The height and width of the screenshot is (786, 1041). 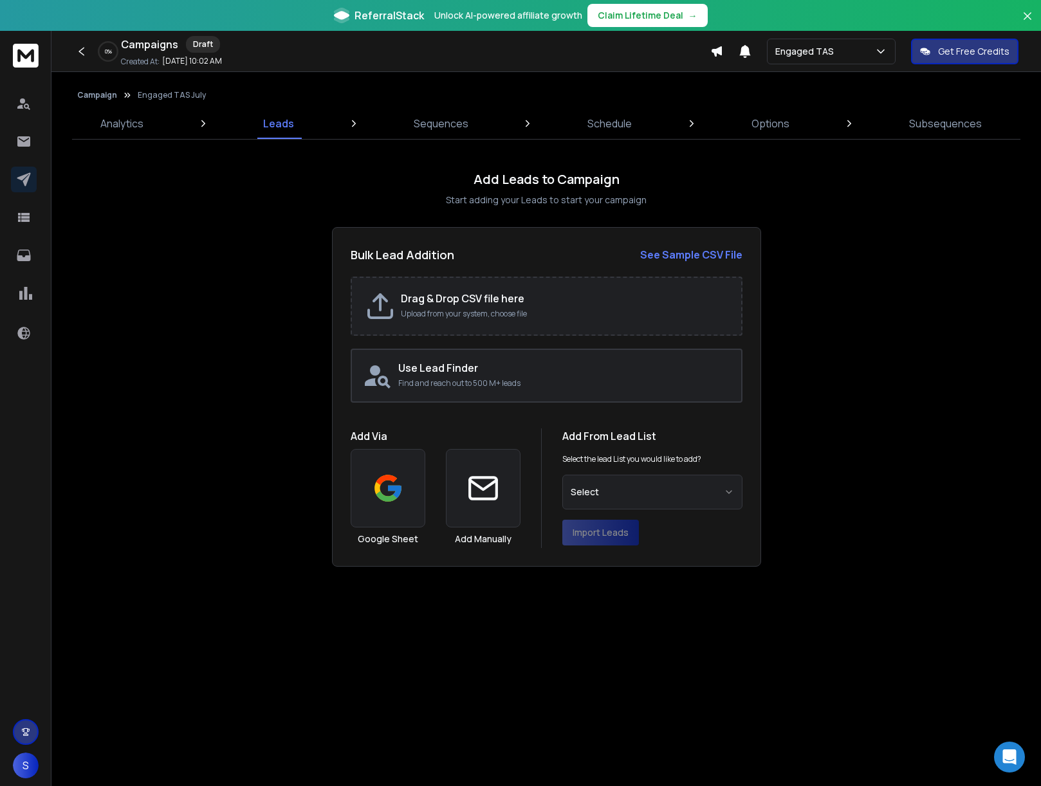 What do you see at coordinates (203, 44) in the screenshot?
I see `div: Draft` at bounding box center [203, 44].